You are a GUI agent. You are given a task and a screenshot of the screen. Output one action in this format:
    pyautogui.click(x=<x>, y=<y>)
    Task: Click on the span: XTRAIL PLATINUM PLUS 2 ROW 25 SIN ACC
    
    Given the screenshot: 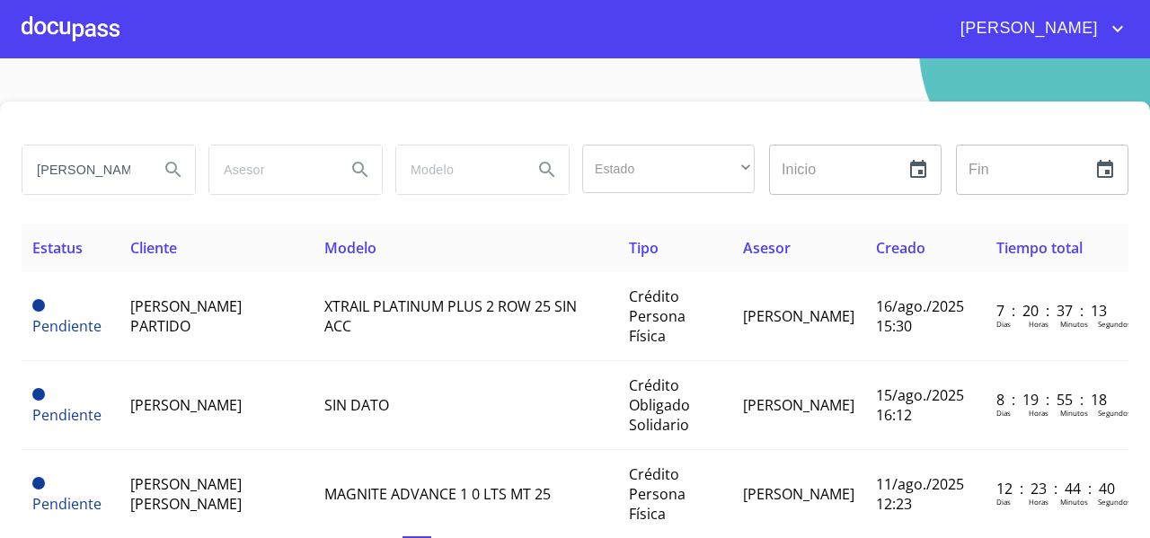 What is the action you would take?
    pyautogui.click(x=450, y=316)
    